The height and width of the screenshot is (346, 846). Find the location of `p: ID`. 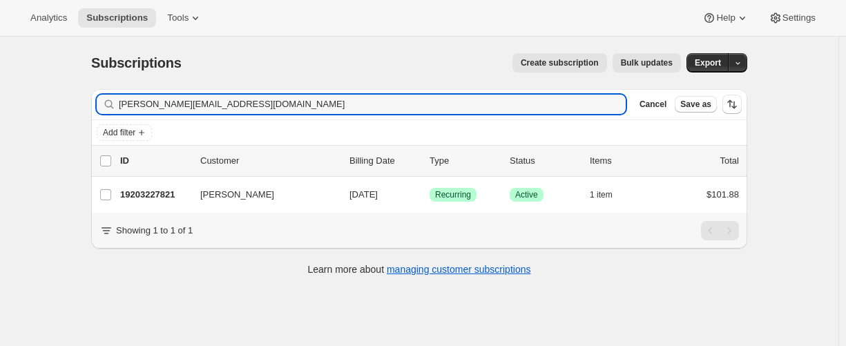

p: ID is located at coordinates (155, 161).